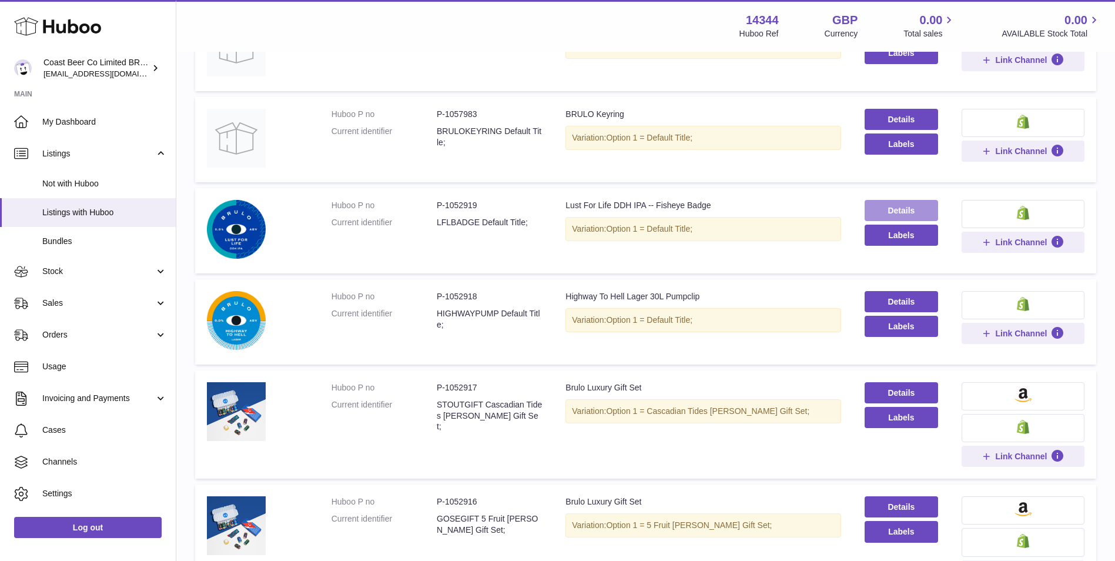 Image resolution: width=1115 pixels, height=561 pixels. I want to click on span: Settings, so click(105, 493).